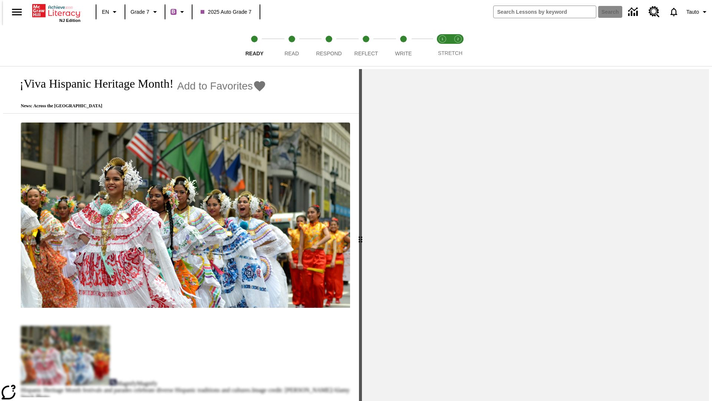  I want to click on div: Home, so click(56, 13).